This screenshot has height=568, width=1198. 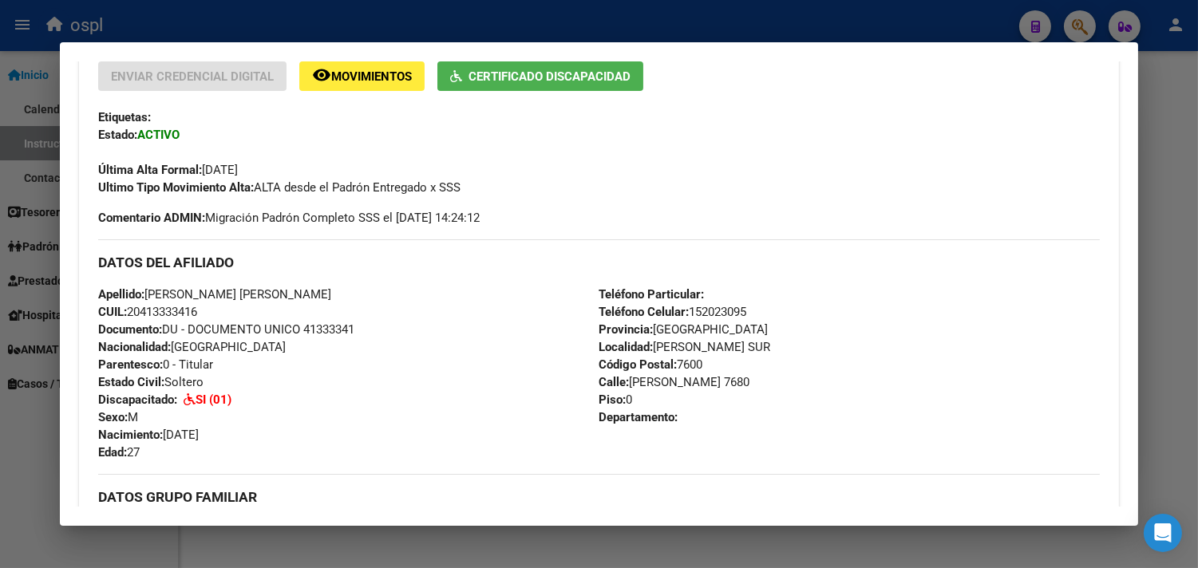 What do you see at coordinates (626, 330) in the screenshot?
I see `strong: Provincia:` at bounding box center [626, 330].